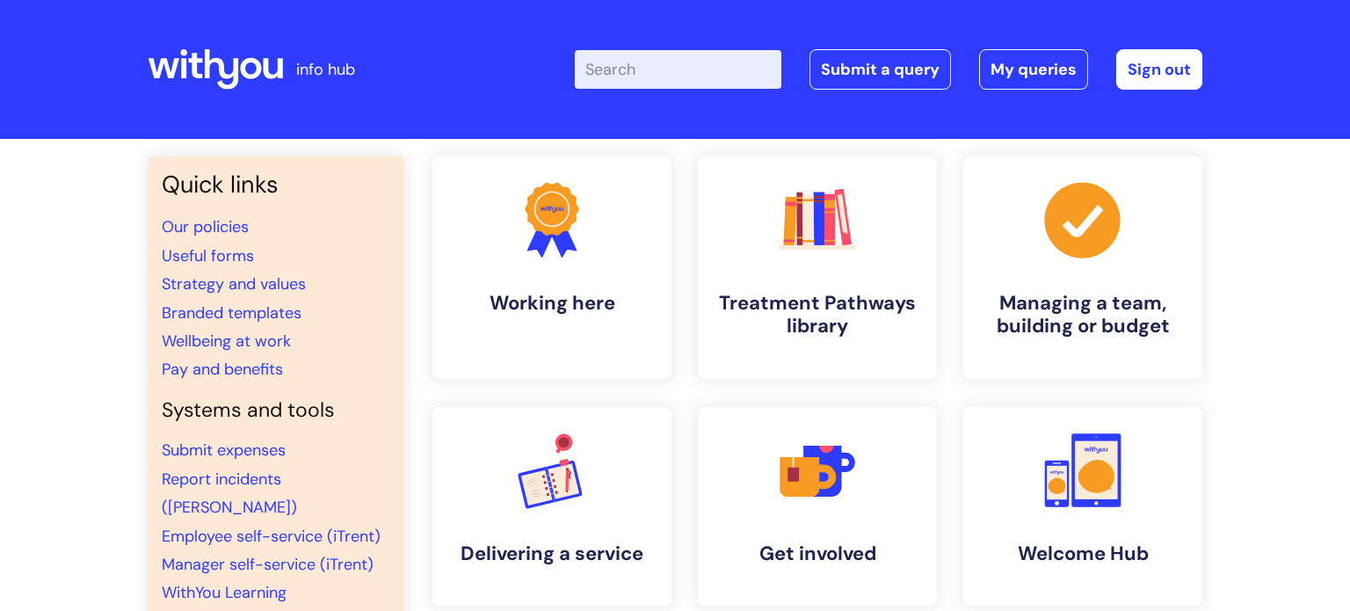 The image size is (1350, 611). Describe the element at coordinates (552, 267) in the screenshot. I see `a: Working here` at that location.